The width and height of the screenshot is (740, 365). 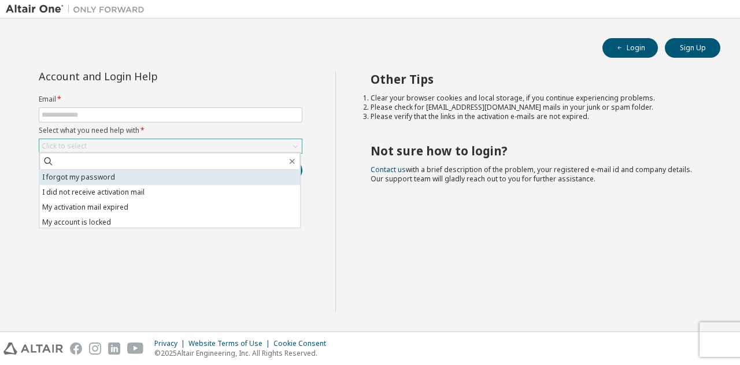 I want to click on button: Sign Up, so click(x=693, y=48).